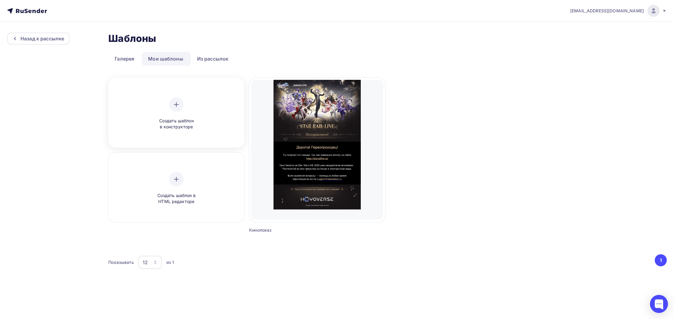 This screenshot has width=674, height=319. Describe the element at coordinates (294, 230) in the screenshot. I see `div: Кинопоказ` at that location.